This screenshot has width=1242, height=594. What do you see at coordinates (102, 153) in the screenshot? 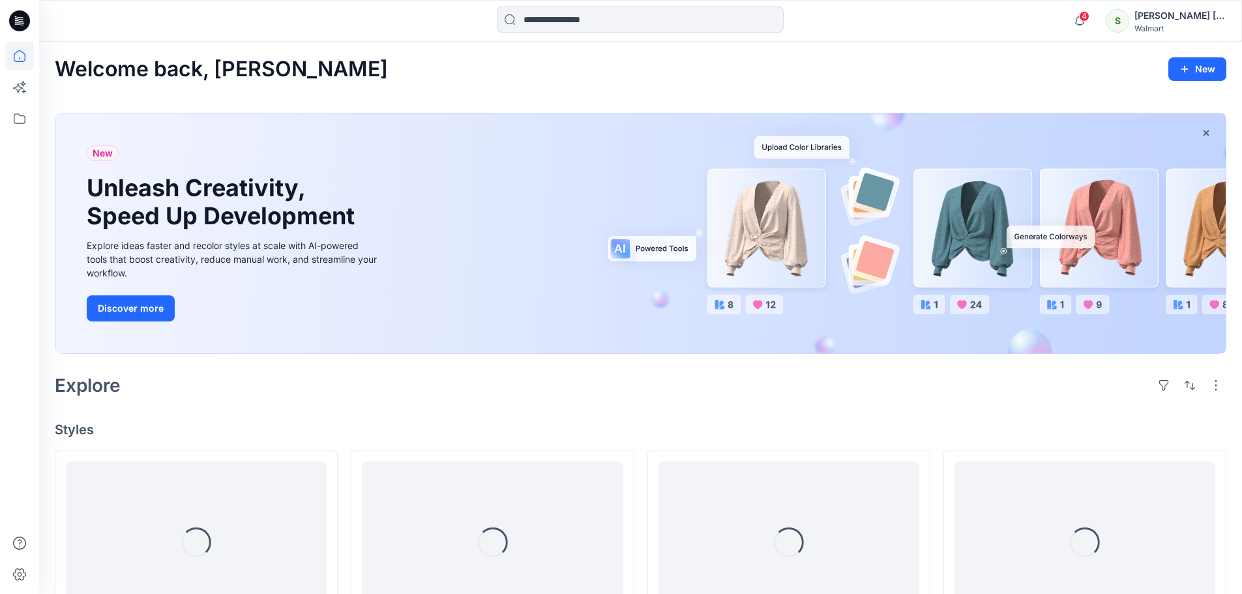
I see `span: New` at bounding box center [102, 153].